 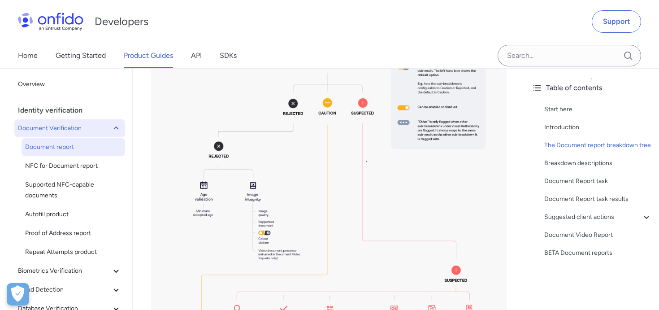 What do you see at coordinates (73, 166) in the screenshot?
I see `span: NFC for Document report` at bounding box center [73, 166].